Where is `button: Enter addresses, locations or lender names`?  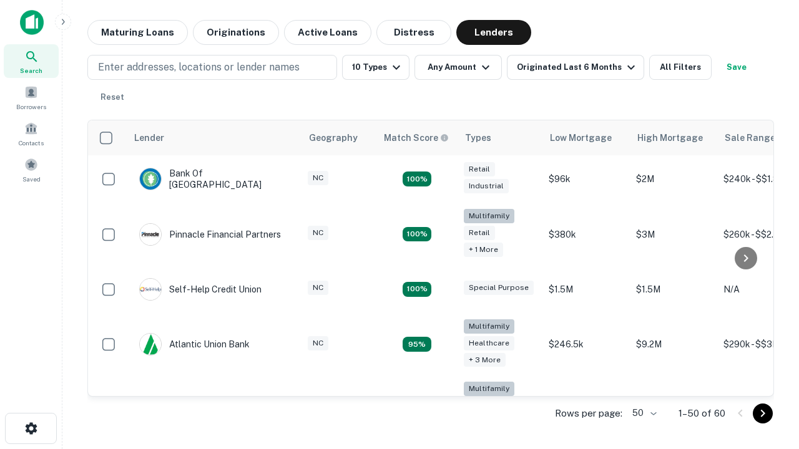 button: Enter addresses, locations or lender names is located at coordinates (212, 67).